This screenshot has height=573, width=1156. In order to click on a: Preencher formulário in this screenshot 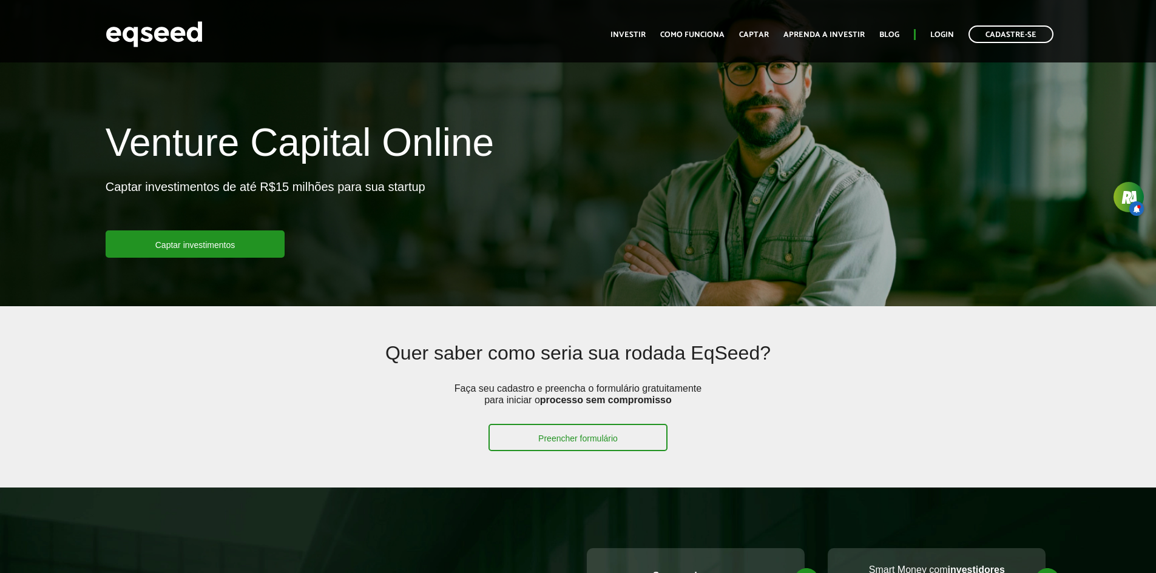, I will do `click(578, 437)`.